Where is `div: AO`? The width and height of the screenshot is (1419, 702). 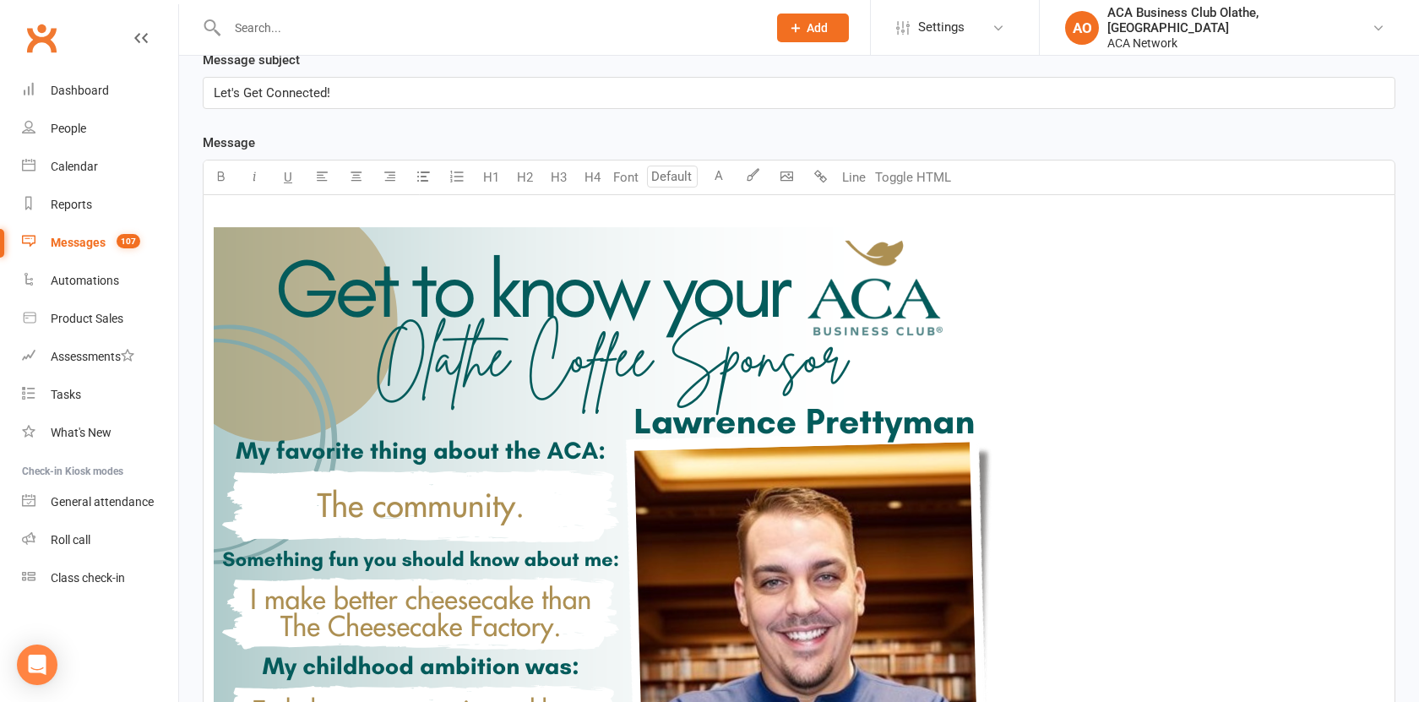
div: AO is located at coordinates (1082, 28).